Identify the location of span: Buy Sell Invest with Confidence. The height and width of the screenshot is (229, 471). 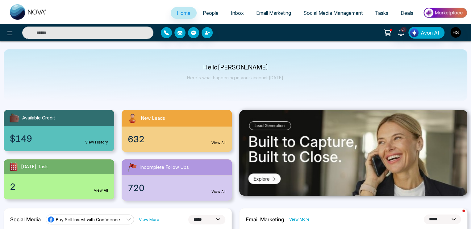
(88, 220).